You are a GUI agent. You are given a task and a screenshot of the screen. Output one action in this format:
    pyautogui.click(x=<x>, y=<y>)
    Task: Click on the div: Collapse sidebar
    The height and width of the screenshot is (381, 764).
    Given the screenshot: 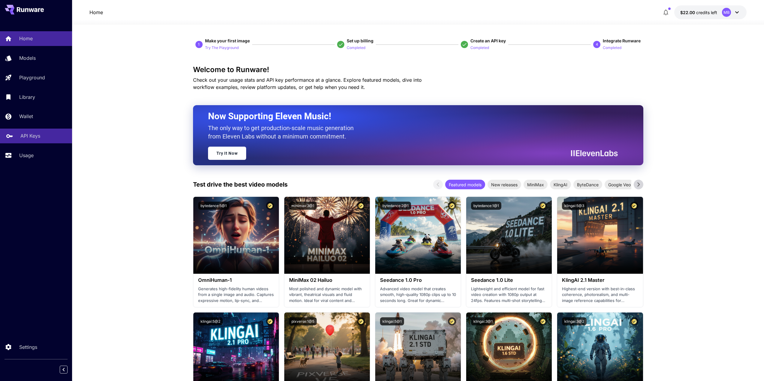 What is the action you would take?
    pyautogui.click(x=68, y=369)
    